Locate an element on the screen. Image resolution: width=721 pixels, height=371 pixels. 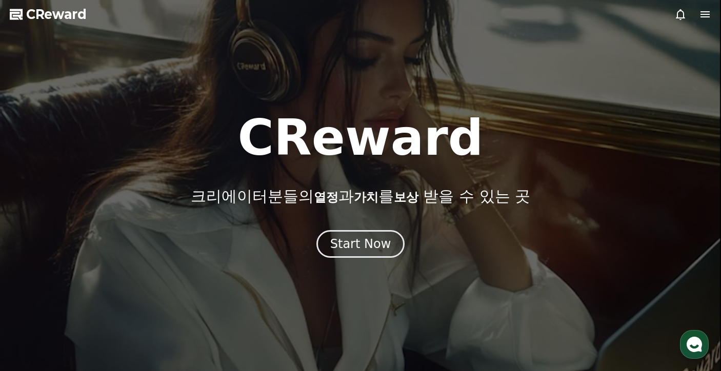
div: Start Now is located at coordinates (361, 244).